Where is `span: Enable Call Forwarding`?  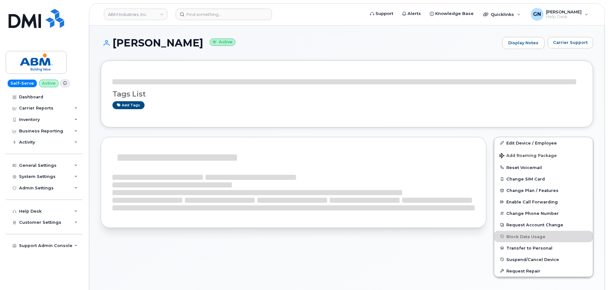 span: Enable Call Forwarding is located at coordinates (532, 202).